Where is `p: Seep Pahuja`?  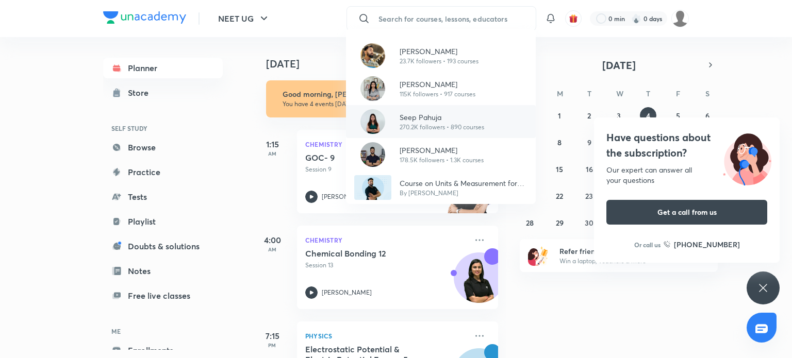 p: Seep Pahuja is located at coordinates (442, 117).